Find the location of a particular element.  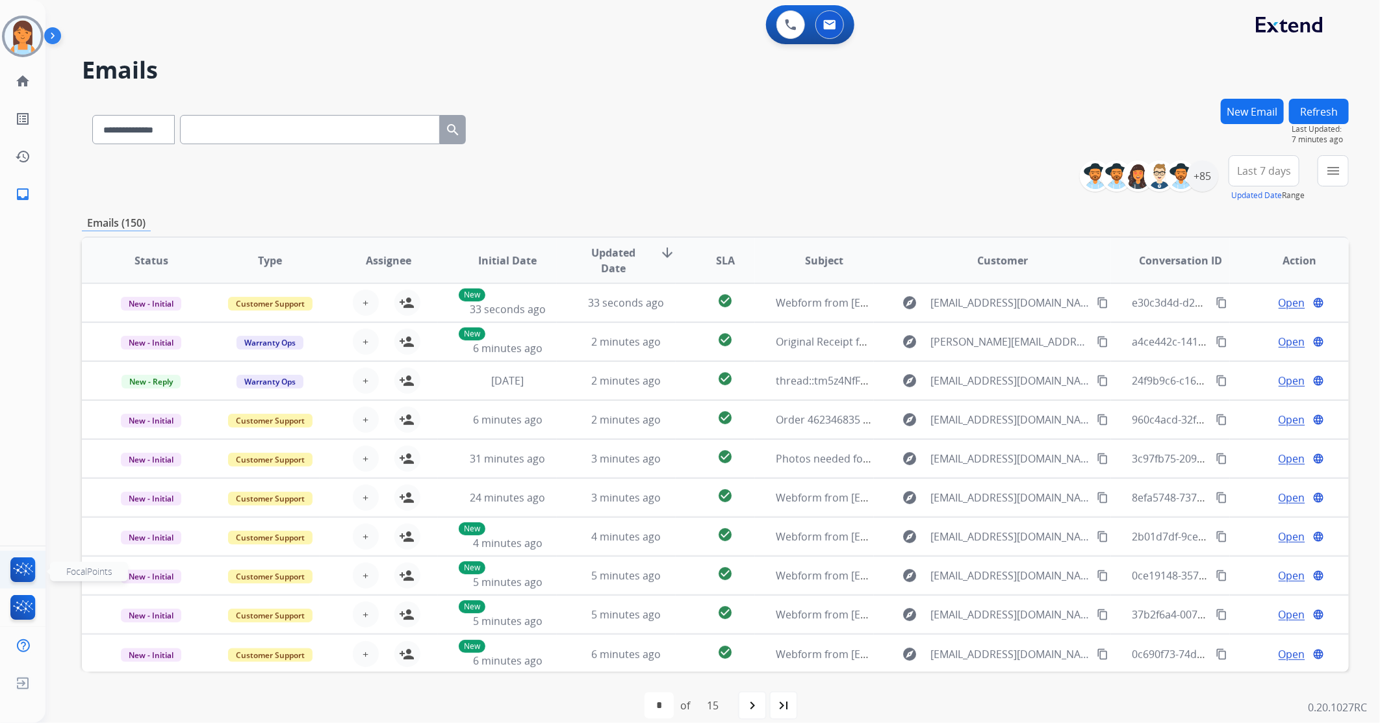

span: Warranty Ops is located at coordinates (270, 381).